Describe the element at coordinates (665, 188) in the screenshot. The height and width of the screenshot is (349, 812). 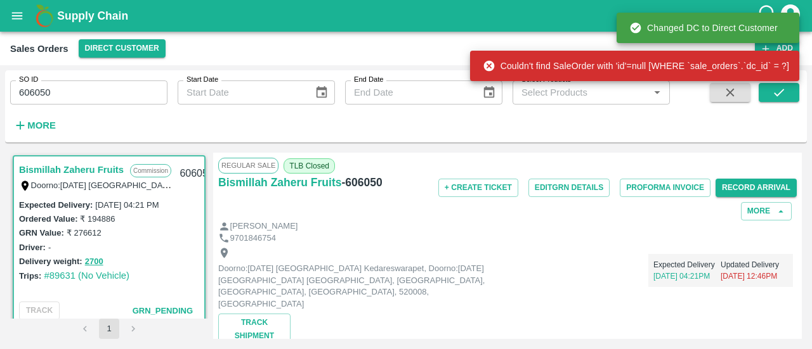
I see `button: Proforma Invoice` at that location.